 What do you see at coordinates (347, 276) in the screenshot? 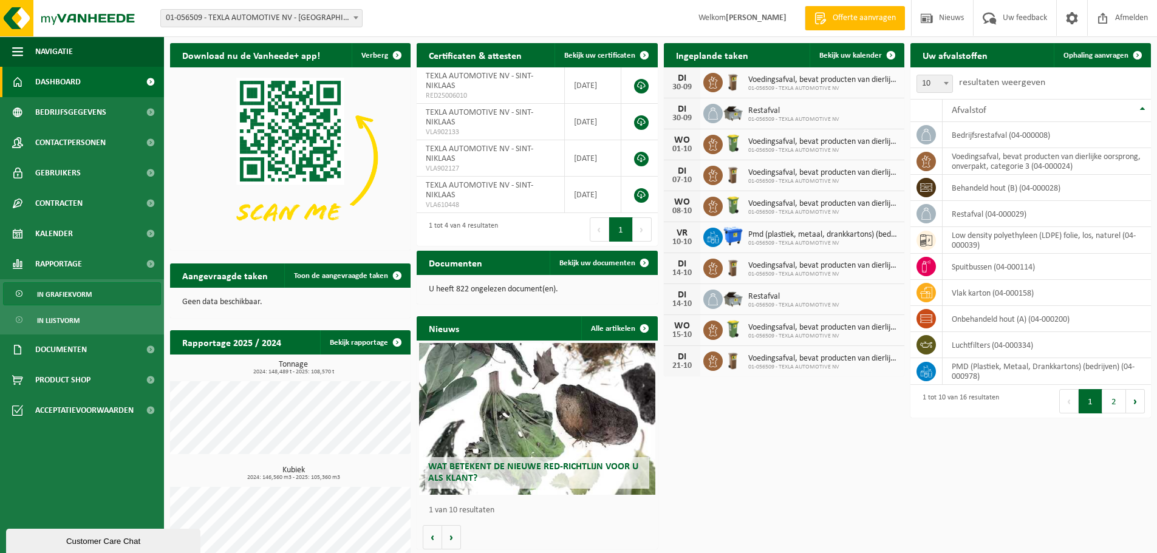
I see `a: Toon de aangevraagde taken` at bounding box center [347, 276].